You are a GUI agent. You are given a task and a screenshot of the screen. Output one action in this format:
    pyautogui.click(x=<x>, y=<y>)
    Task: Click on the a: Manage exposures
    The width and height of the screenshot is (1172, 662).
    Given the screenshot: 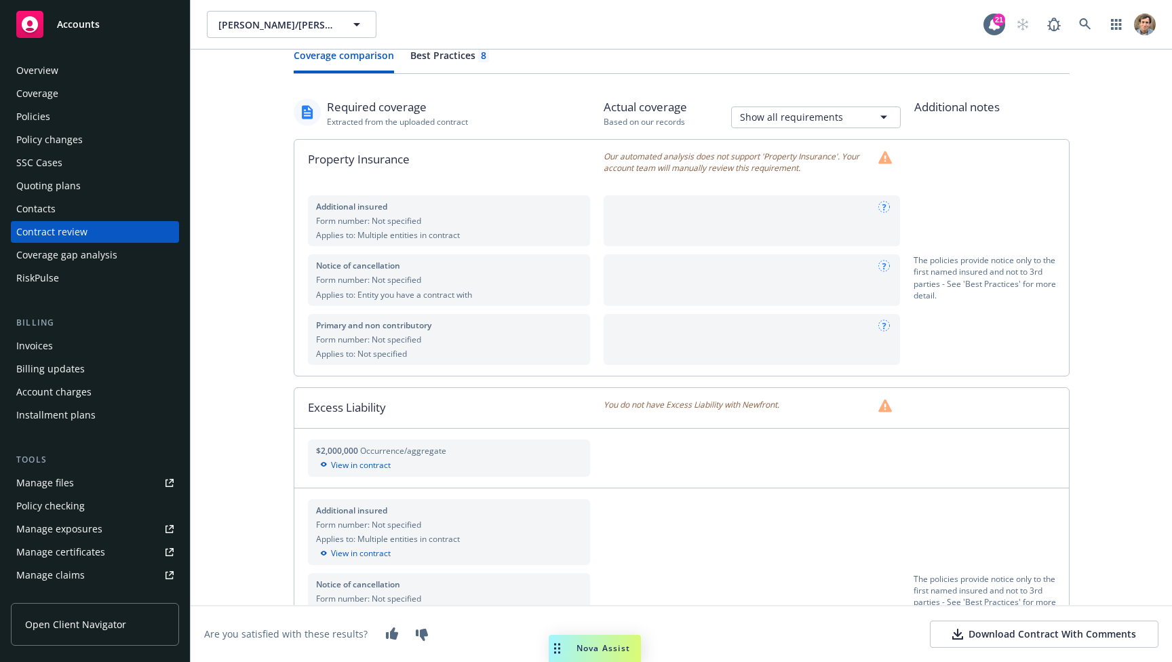 What is the action you would take?
    pyautogui.click(x=95, y=529)
    